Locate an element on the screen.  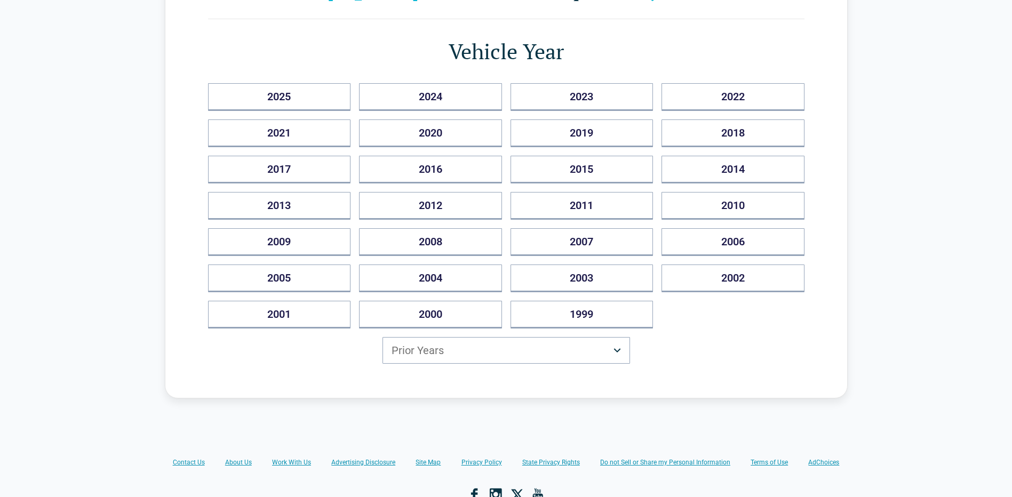
button: 2019 is located at coordinates (582, 133).